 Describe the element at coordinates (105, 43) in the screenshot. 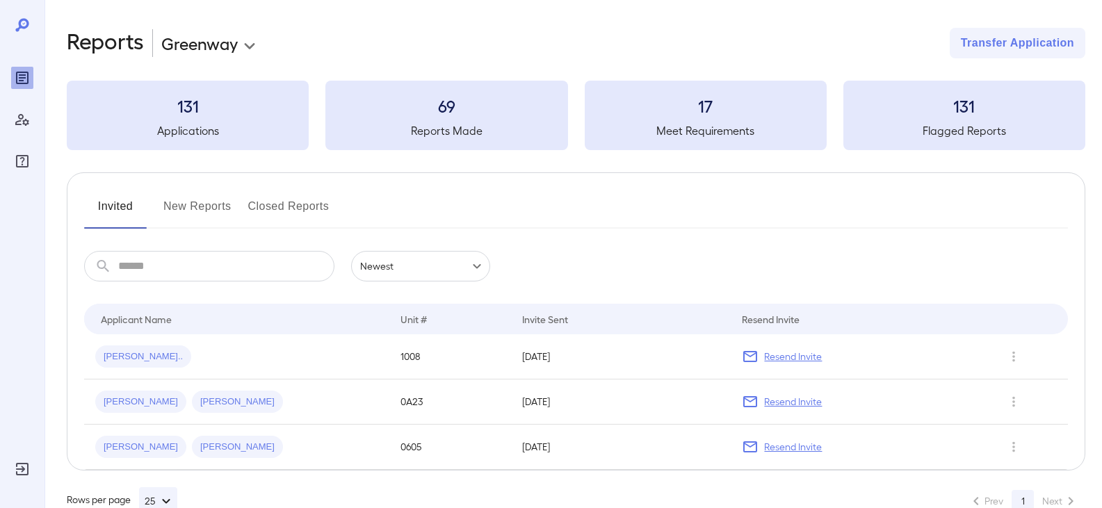

I see `h2: Reports` at that location.